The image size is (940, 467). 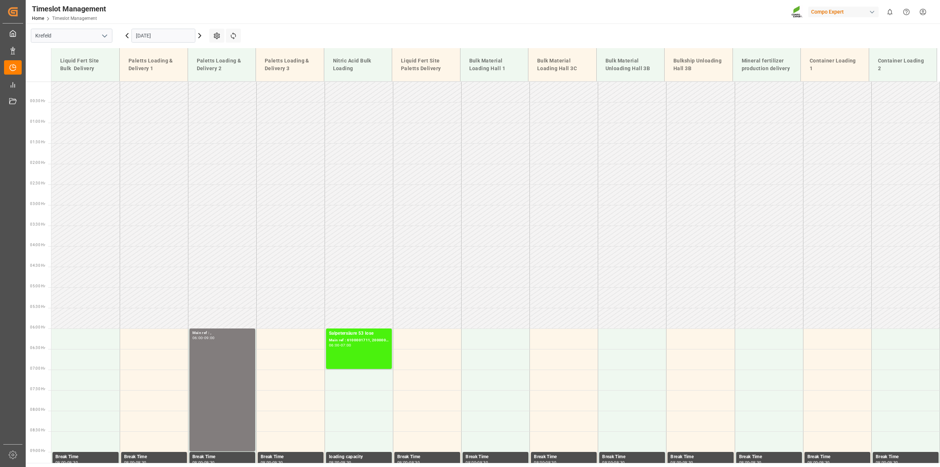 What do you see at coordinates (37, 224) in the screenshot?
I see `span: 03:30 Hr` at bounding box center [37, 224].